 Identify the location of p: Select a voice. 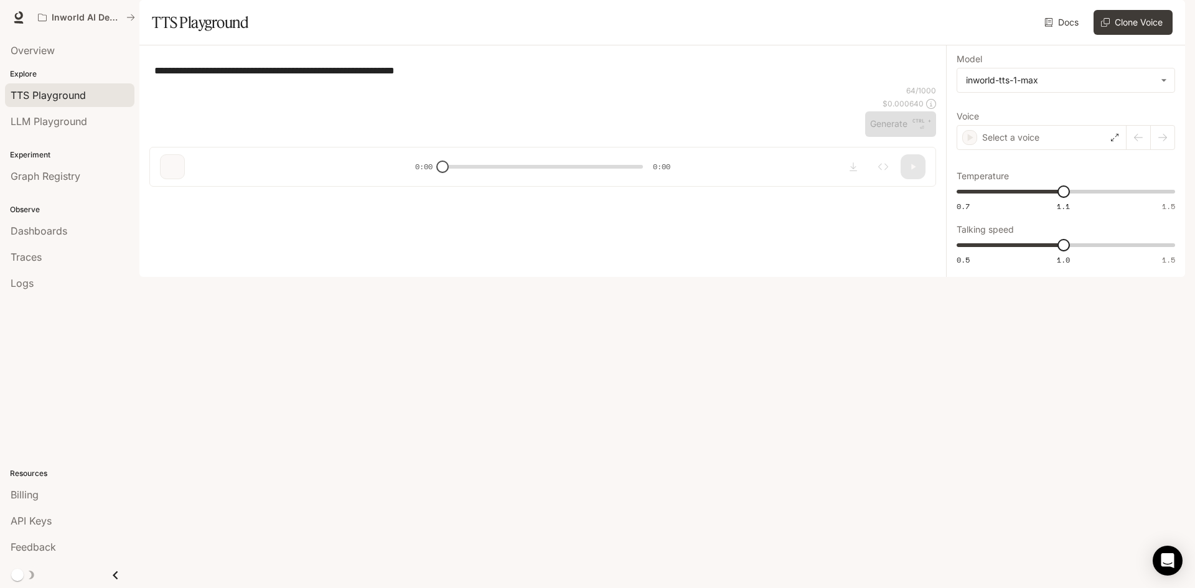
(1011, 138).